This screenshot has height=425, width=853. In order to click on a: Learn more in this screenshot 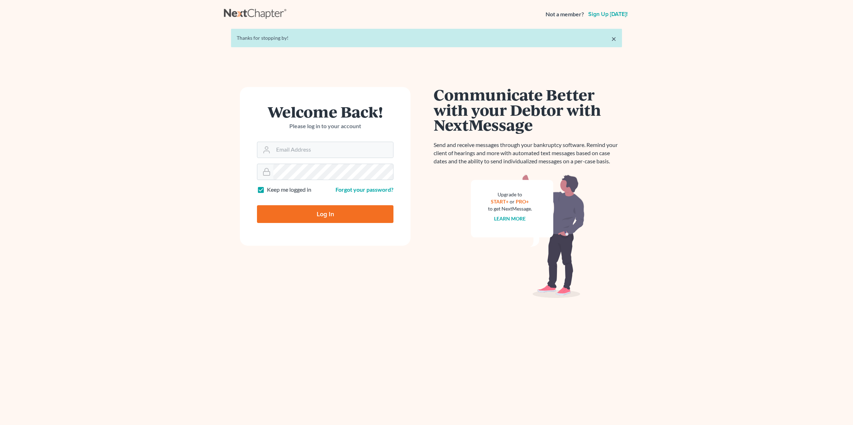, I will do `click(510, 219)`.